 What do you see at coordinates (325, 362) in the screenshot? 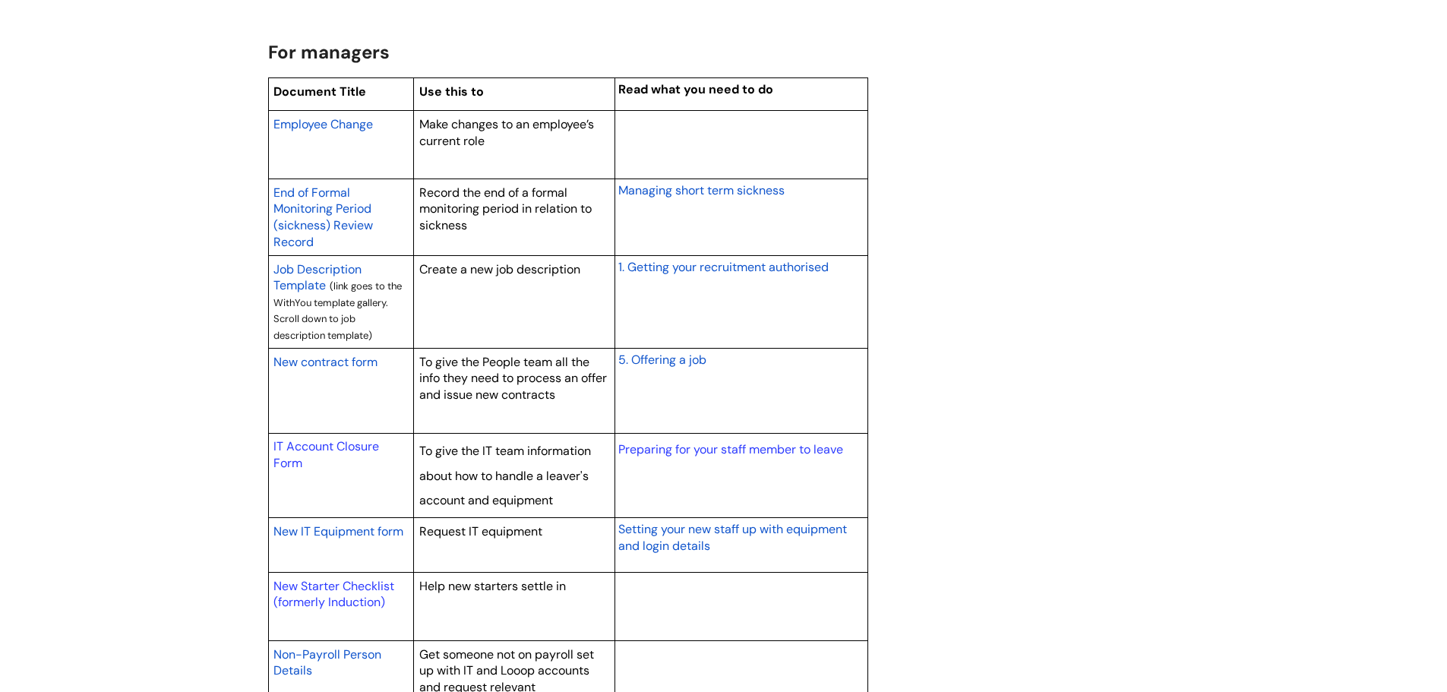
I see `a: New contract form` at bounding box center [325, 362].